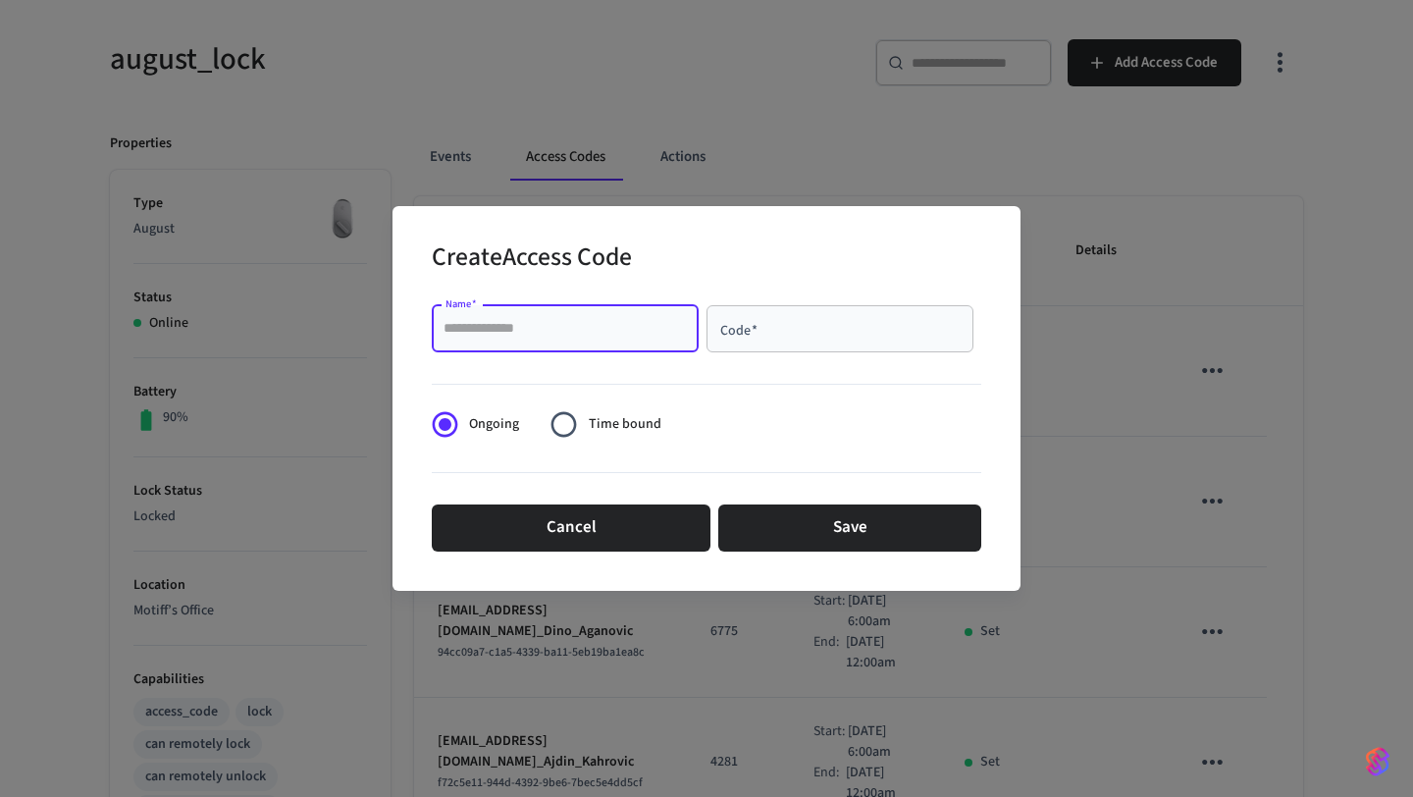 The height and width of the screenshot is (797, 1413). Describe the element at coordinates (625, 424) in the screenshot. I see `span: Time bound` at that location.